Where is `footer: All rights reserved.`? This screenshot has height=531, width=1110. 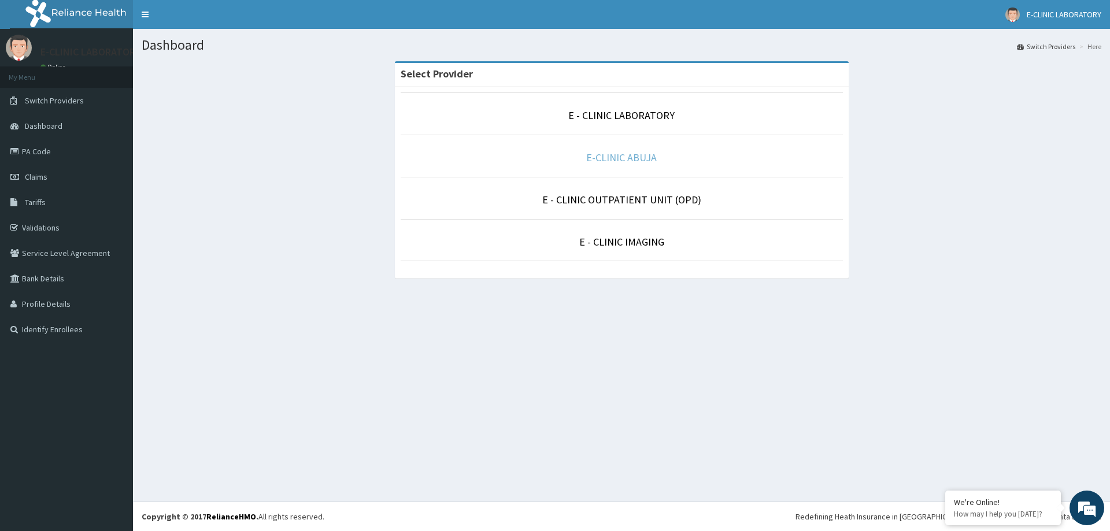 footer: All rights reserved. is located at coordinates (621, 516).